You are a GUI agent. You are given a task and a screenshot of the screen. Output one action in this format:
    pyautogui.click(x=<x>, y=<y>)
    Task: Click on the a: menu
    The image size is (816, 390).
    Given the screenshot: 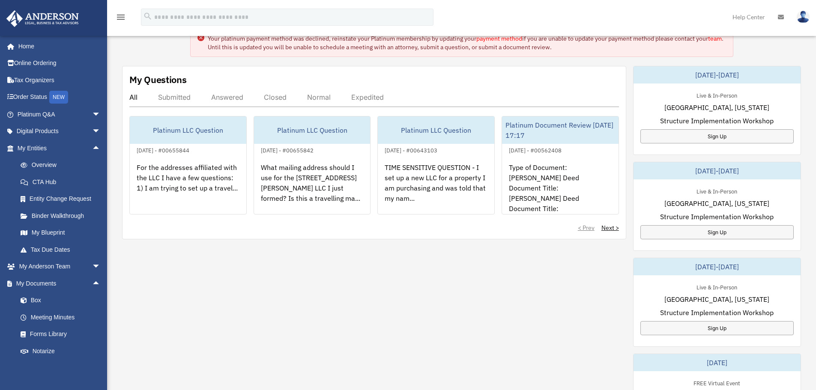 What is the action you would take?
    pyautogui.click(x=121, y=18)
    